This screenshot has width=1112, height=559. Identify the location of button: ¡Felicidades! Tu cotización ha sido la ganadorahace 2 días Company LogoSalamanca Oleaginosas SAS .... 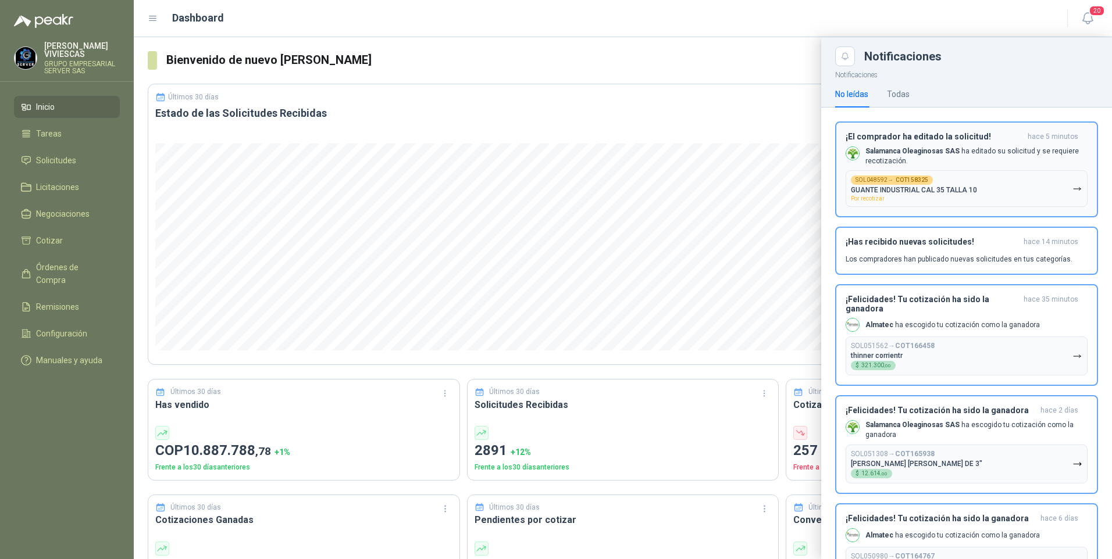
(967, 445).